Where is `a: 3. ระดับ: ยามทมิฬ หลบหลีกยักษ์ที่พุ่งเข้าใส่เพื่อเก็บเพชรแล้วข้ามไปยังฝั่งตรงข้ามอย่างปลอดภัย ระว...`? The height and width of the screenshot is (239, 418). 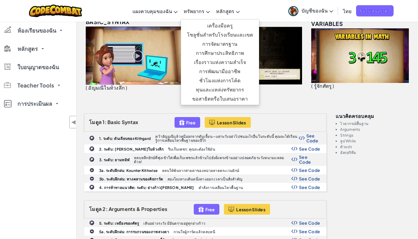 a: 3. ระดับ: ยามทมิฬ หลบหลีกยักษ์ที่พุ่งเข้าใส่เพื่อเก็บเพชรแล้วข้ามไปยังฝั่งตรงข้ามอย่างปลอดภัย ระว... is located at coordinates (205, 160).